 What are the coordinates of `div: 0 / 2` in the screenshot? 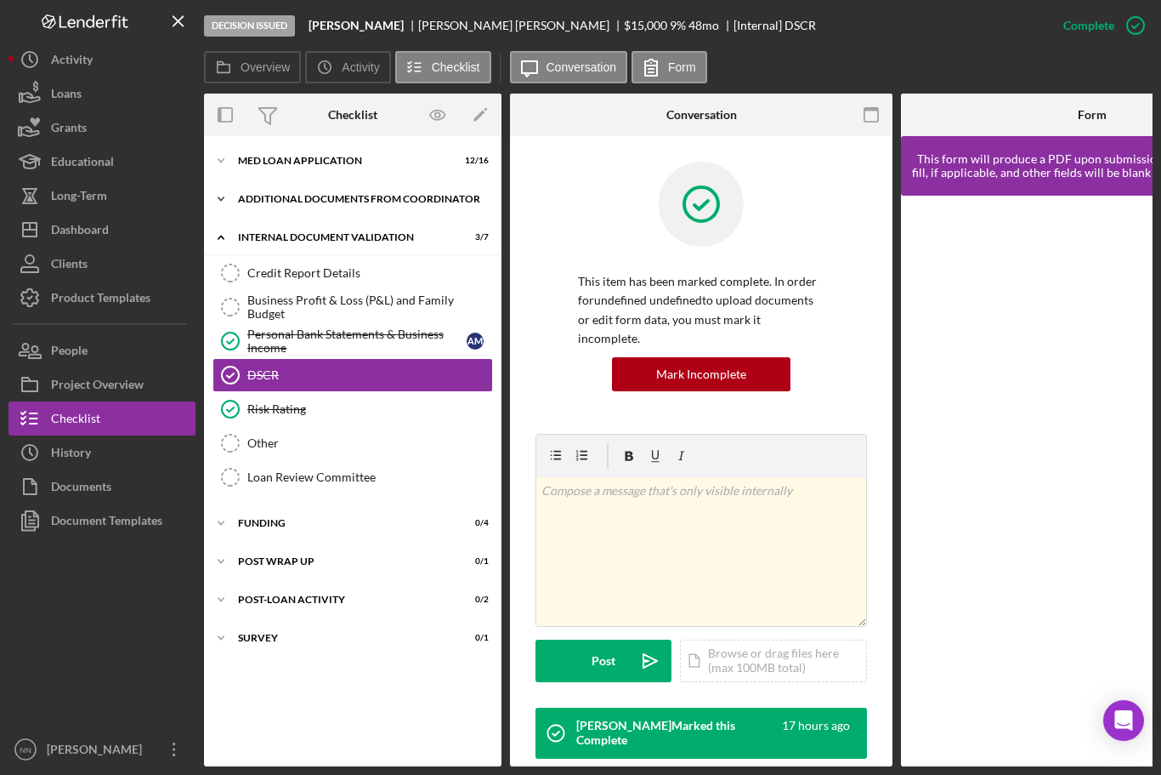 It's located at (474, 599).